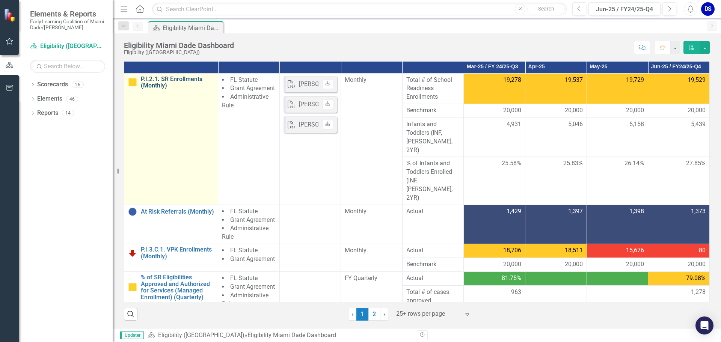 The width and height of the screenshot is (721, 342). What do you see at coordinates (68, 113) in the screenshot?
I see `div: 14` at bounding box center [68, 113].